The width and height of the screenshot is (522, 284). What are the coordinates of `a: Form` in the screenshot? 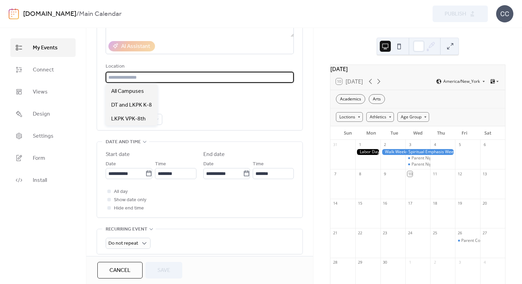 It's located at (43, 158).